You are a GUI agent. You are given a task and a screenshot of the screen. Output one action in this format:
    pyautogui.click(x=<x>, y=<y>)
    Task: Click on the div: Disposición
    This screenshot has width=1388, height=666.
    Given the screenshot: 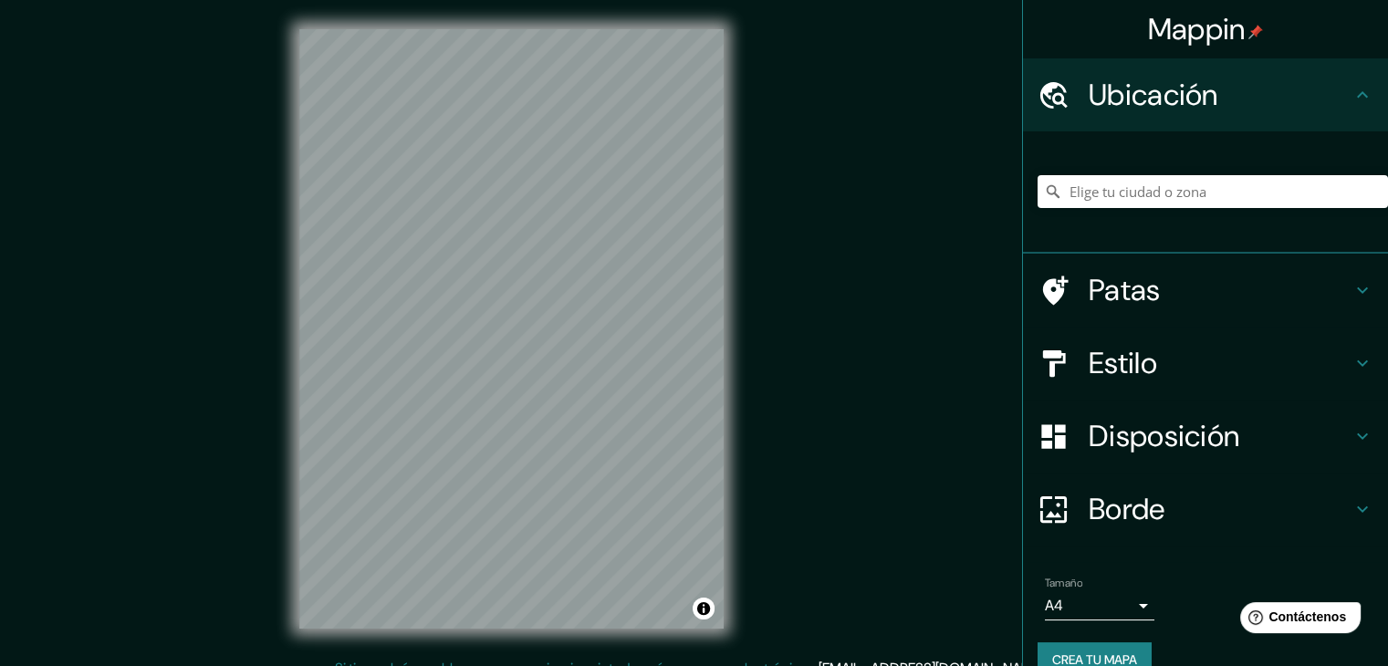 What is the action you would take?
    pyautogui.click(x=1205, y=436)
    